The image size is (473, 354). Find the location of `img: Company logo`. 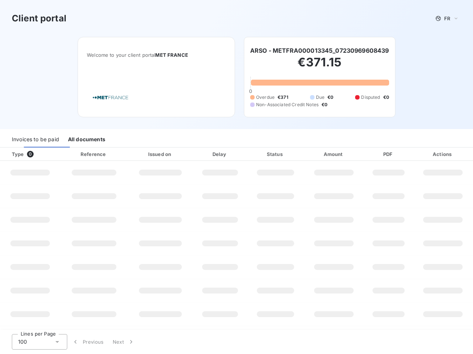

img: Company logo is located at coordinates (110, 97).